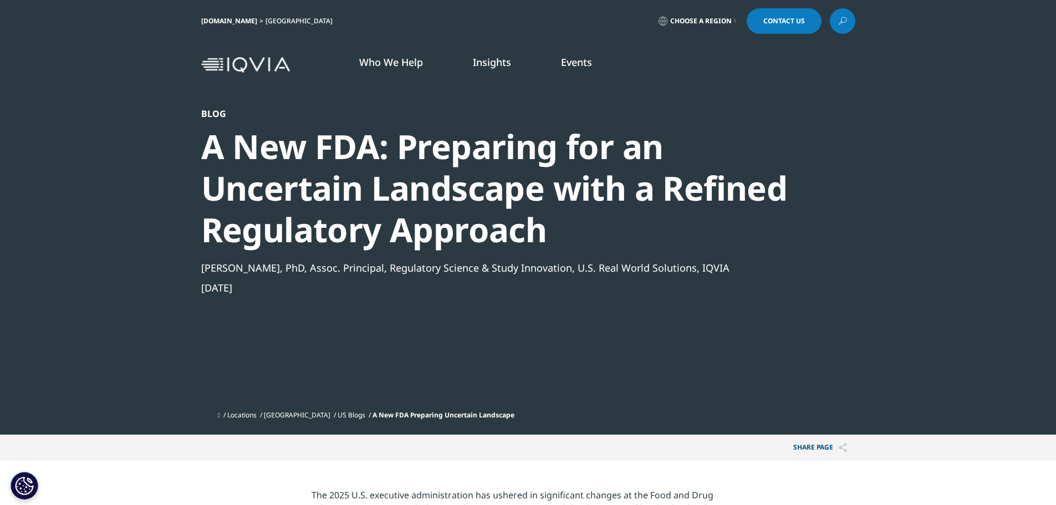 Image resolution: width=1056 pixels, height=505 pixels. Describe the element at coordinates (843, 447) in the screenshot. I see `img: Share PAGE` at that location.